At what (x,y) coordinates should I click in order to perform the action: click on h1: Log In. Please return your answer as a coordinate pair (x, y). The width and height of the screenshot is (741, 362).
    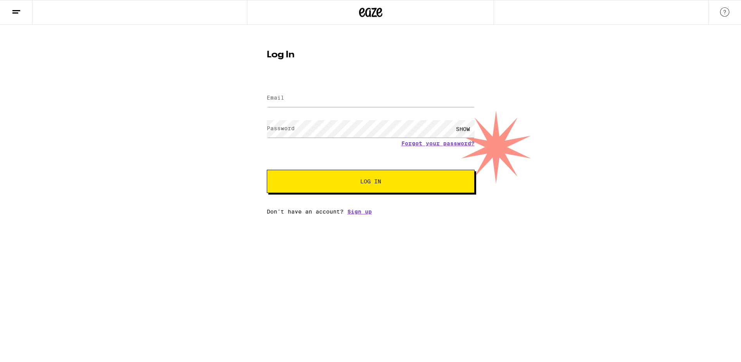
    Looking at the image, I should click on (371, 55).